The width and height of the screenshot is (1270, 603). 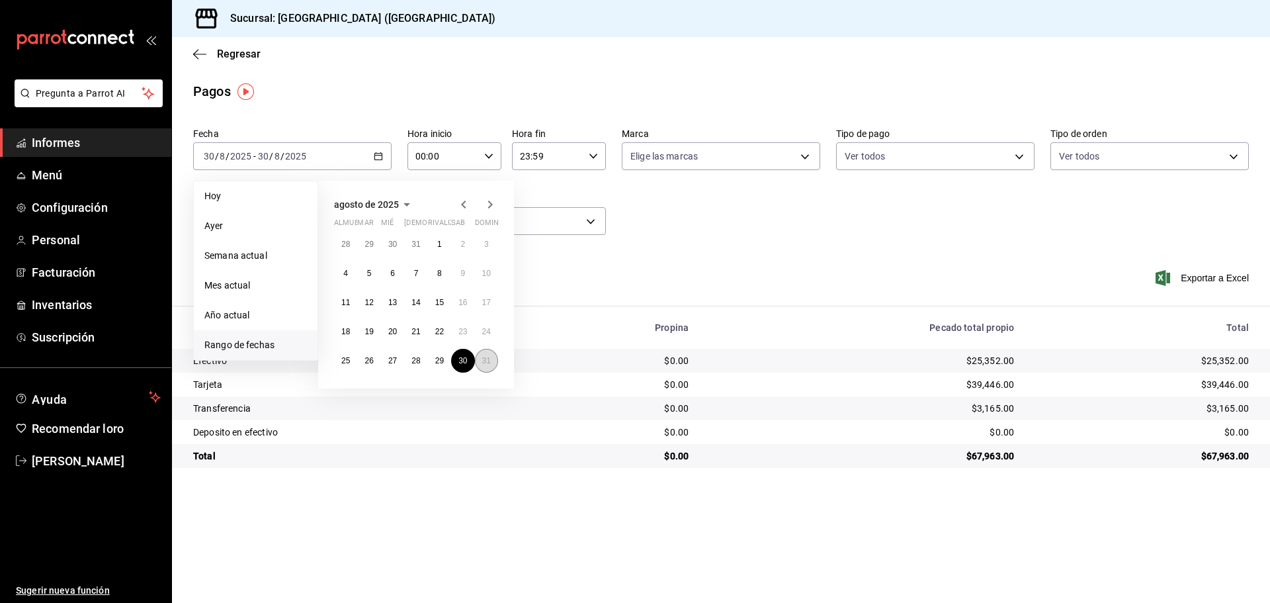 I want to click on button: Marcador de información sobre herramientas, so click(x=245, y=91).